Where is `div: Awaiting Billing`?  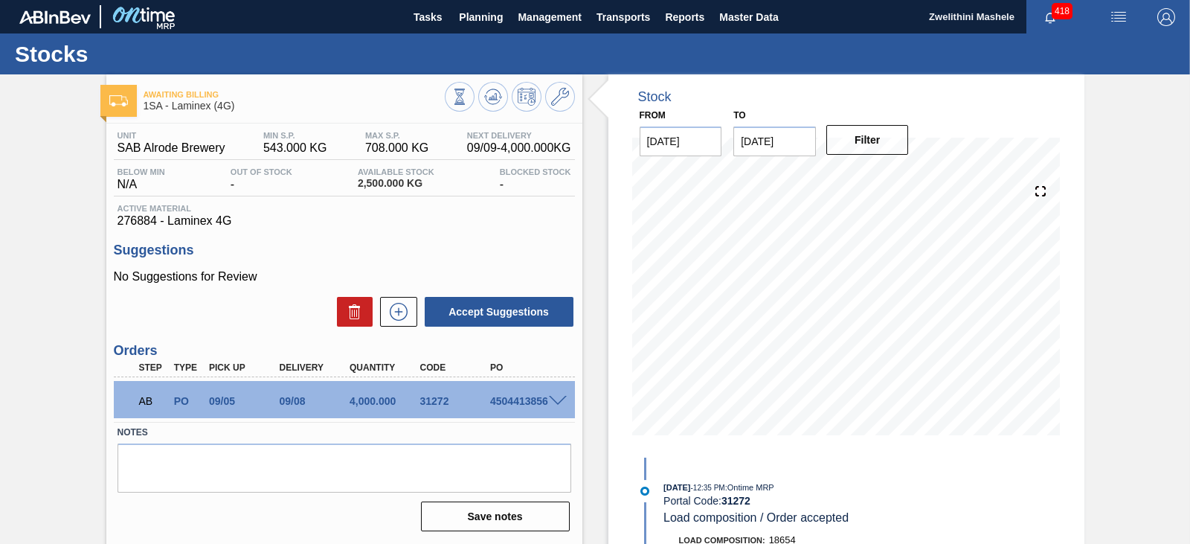 div: Awaiting Billing is located at coordinates (153, 401).